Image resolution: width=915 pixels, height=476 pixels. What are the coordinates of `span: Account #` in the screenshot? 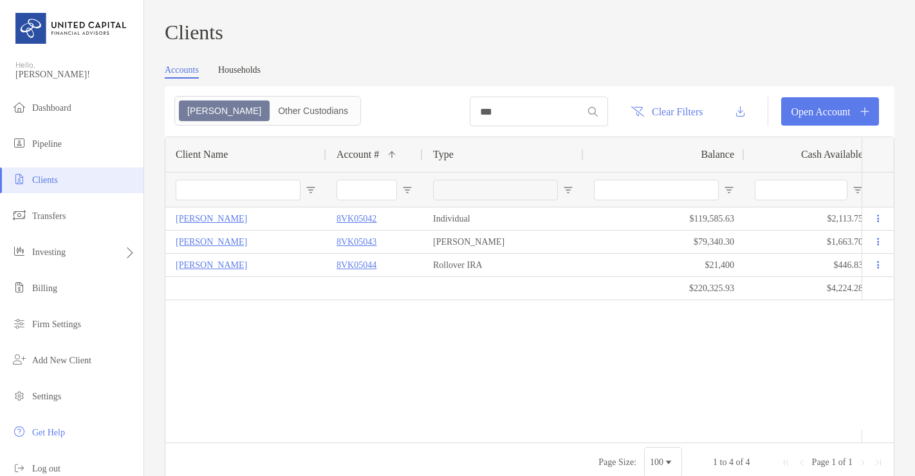 It's located at (358, 154).